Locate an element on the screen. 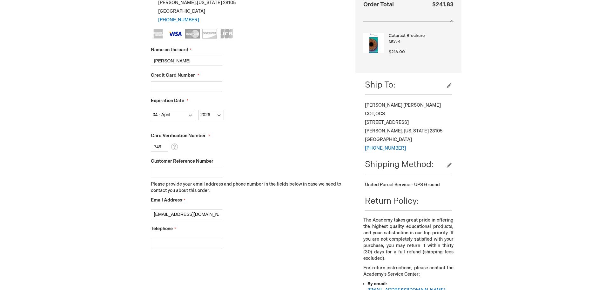 The height and width of the screenshot is (290, 605). img: MasterCard is located at coordinates (193, 34).